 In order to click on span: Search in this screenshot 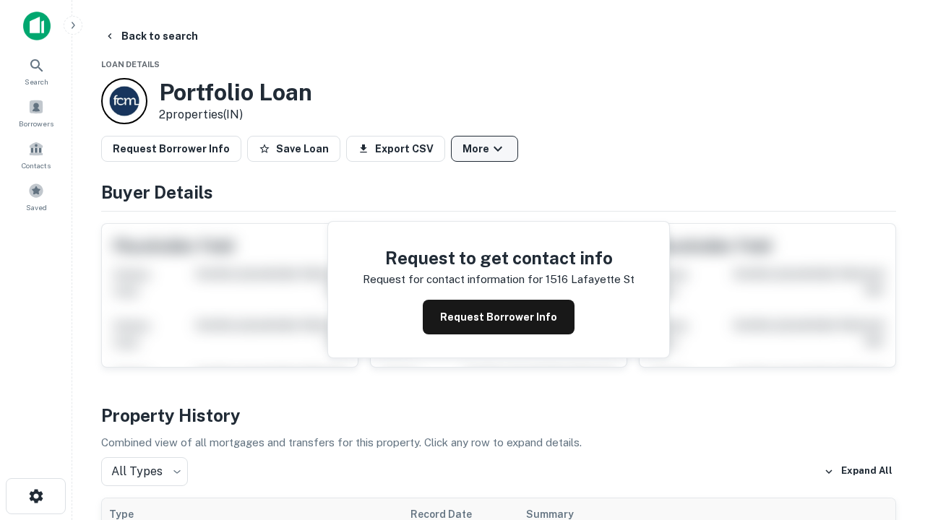, I will do `click(36, 82)`.